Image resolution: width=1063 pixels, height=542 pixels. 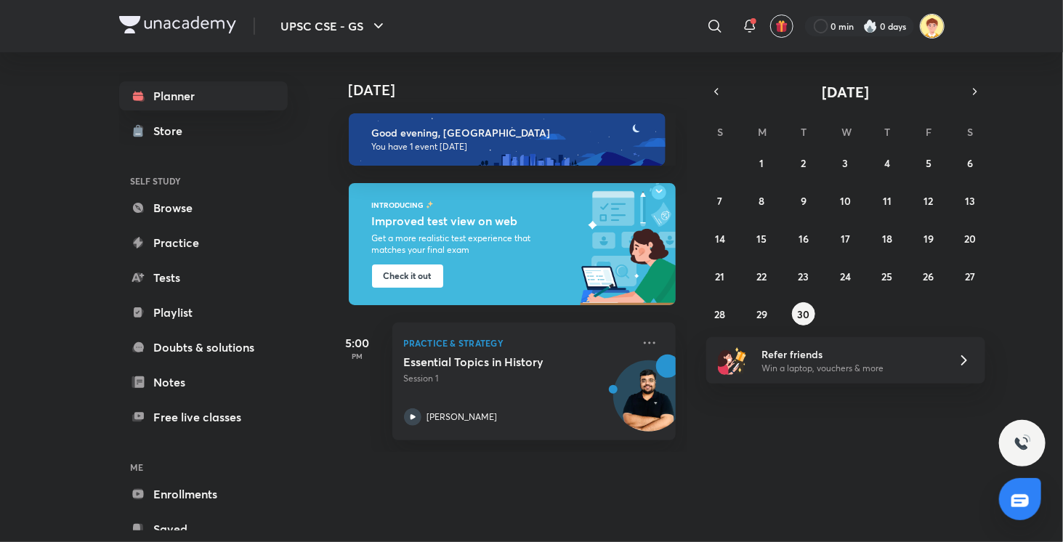 What do you see at coordinates (649, 403) in the screenshot?
I see `img: Avatar` at bounding box center [649, 403].